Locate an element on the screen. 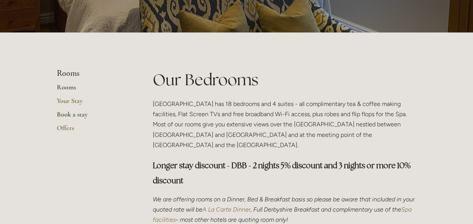  a: Book a stay is located at coordinates (93, 117).